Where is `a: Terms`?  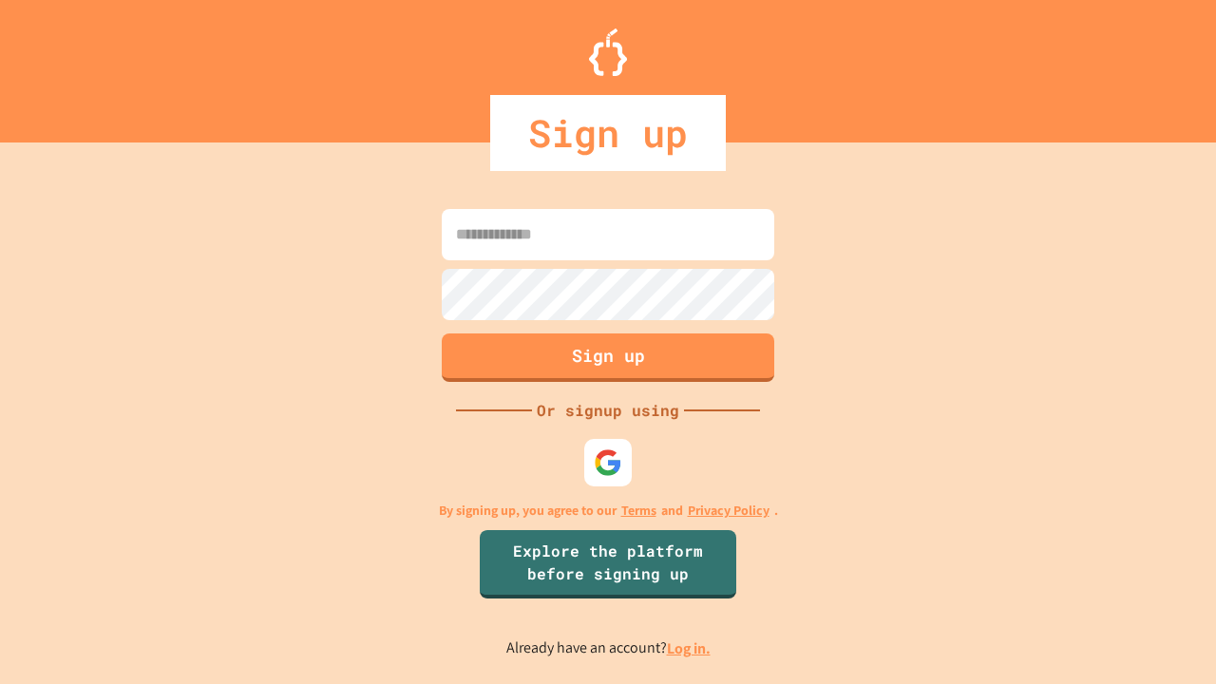 a: Terms is located at coordinates (638, 510).